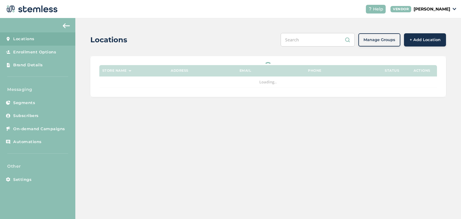 This screenshot has height=219, width=461. Describe the element at coordinates (66, 26) in the screenshot. I see `img: icon-arrow-back-accent-c549486e.svg` at that location.